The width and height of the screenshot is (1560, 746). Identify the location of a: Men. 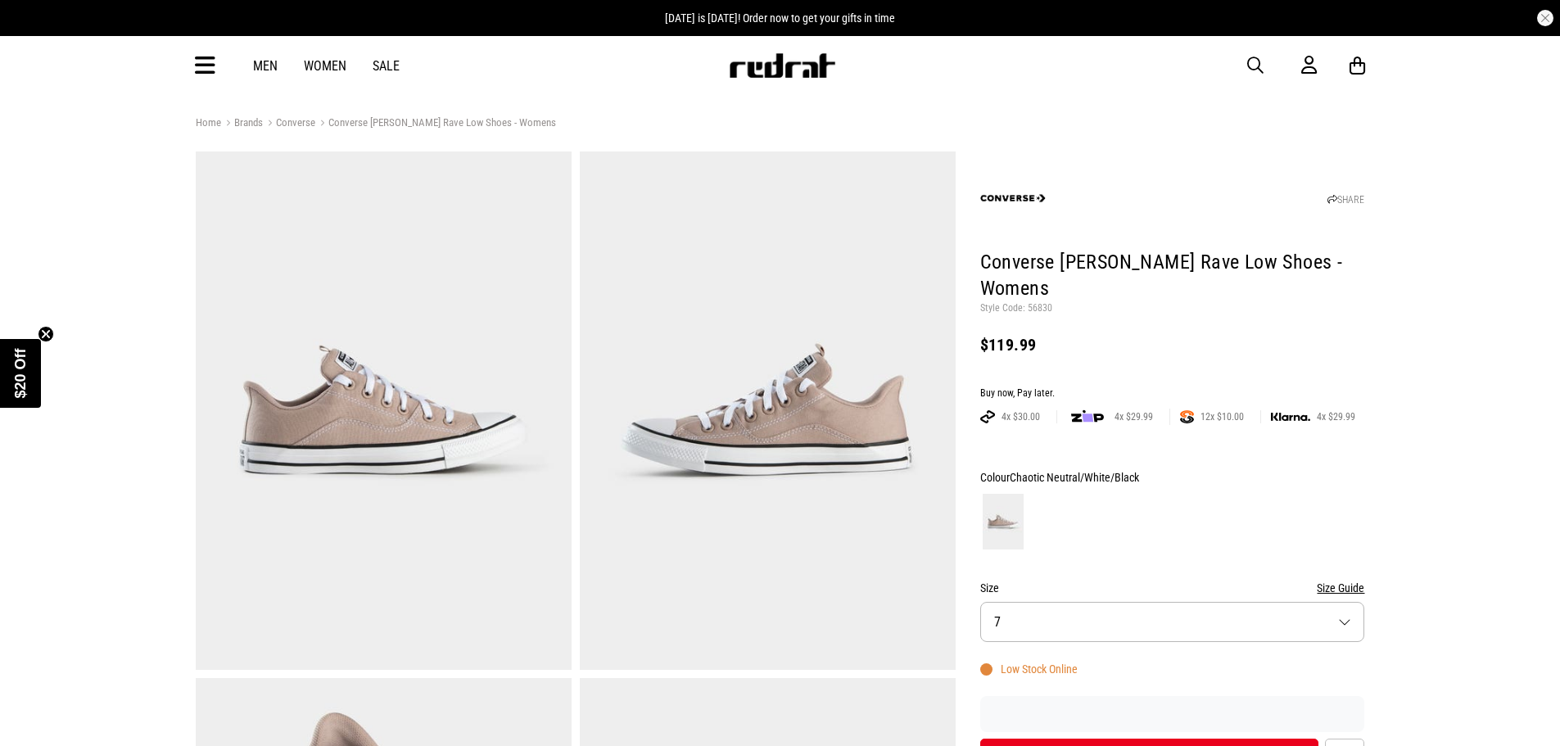
(265, 66).